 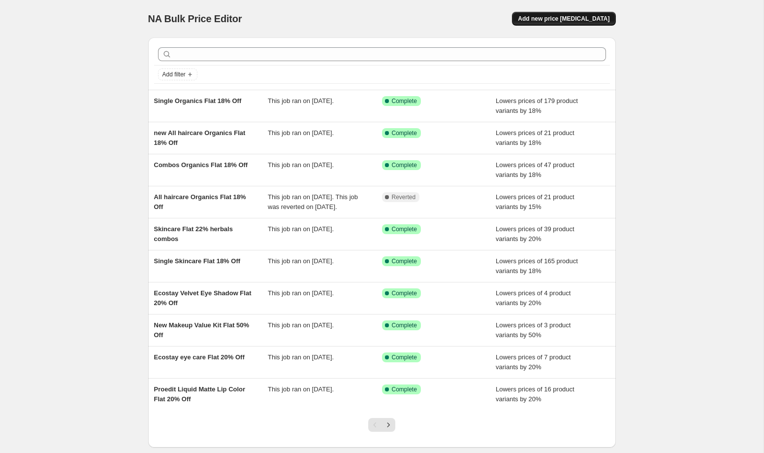 What do you see at coordinates (194, 233) in the screenshot?
I see `span: Skincare Flat 22% herbals combos` at bounding box center [194, 233].